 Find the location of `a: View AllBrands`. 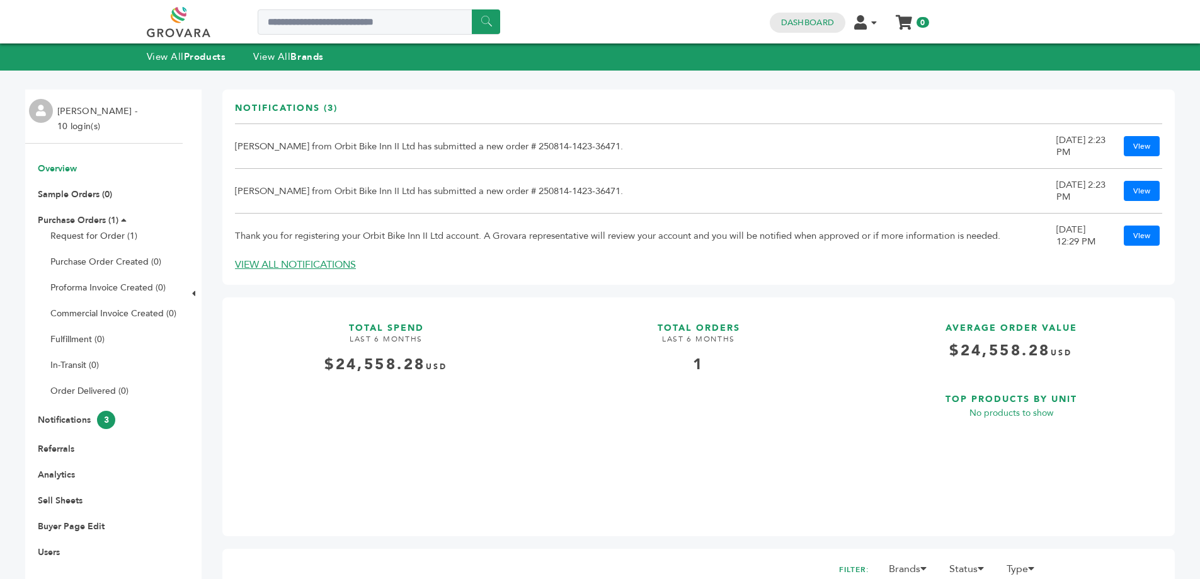

a: View AllBrands is located at coordinates (288, 57).